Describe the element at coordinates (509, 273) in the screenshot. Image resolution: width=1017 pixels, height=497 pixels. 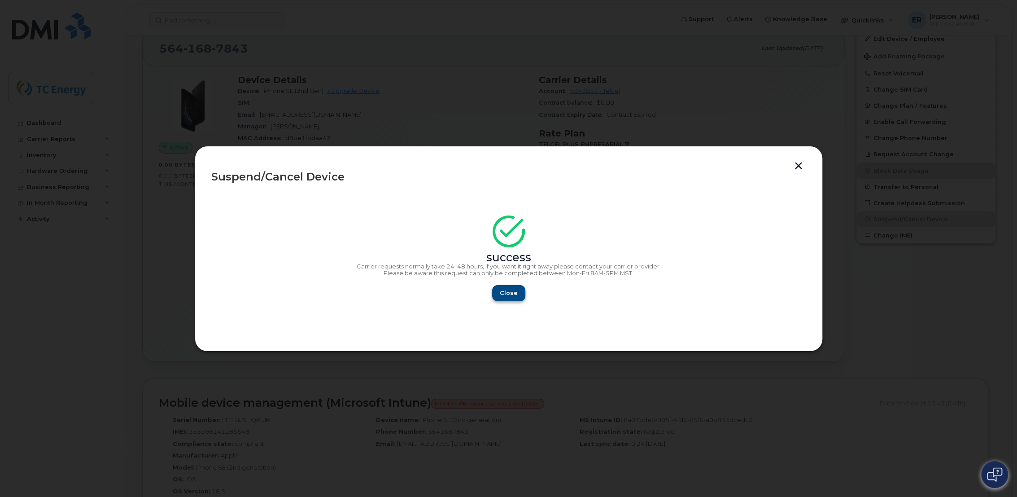
I see `p: Please be aware this request can only be completed between Mon-Fri 8AM-5PM MST.` at that location.